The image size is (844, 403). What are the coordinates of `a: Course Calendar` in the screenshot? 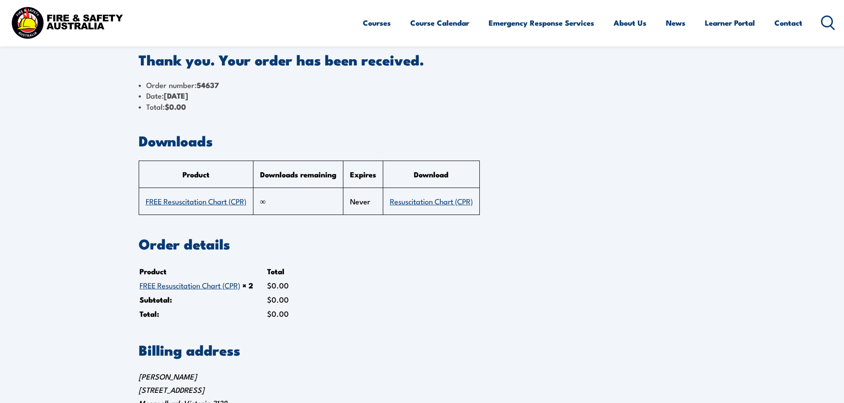 It's located at (439, 23).